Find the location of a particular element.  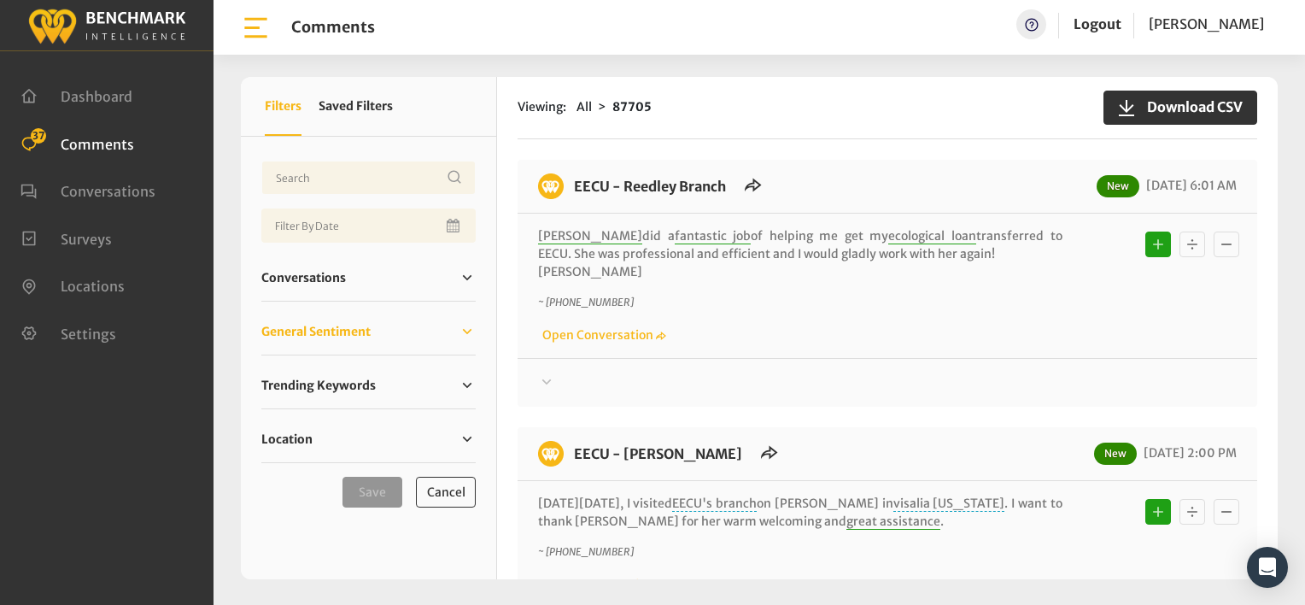

a: General Sentiment is located at coordinates (368, 331).